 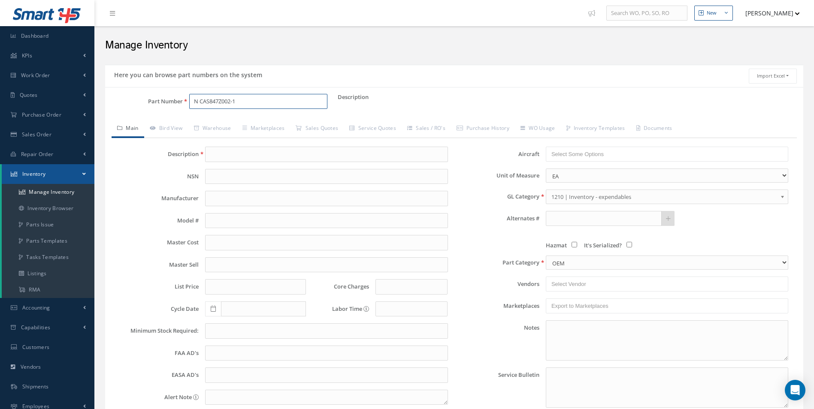 I want to click on label: Part Number, so click(x=144, y=101).